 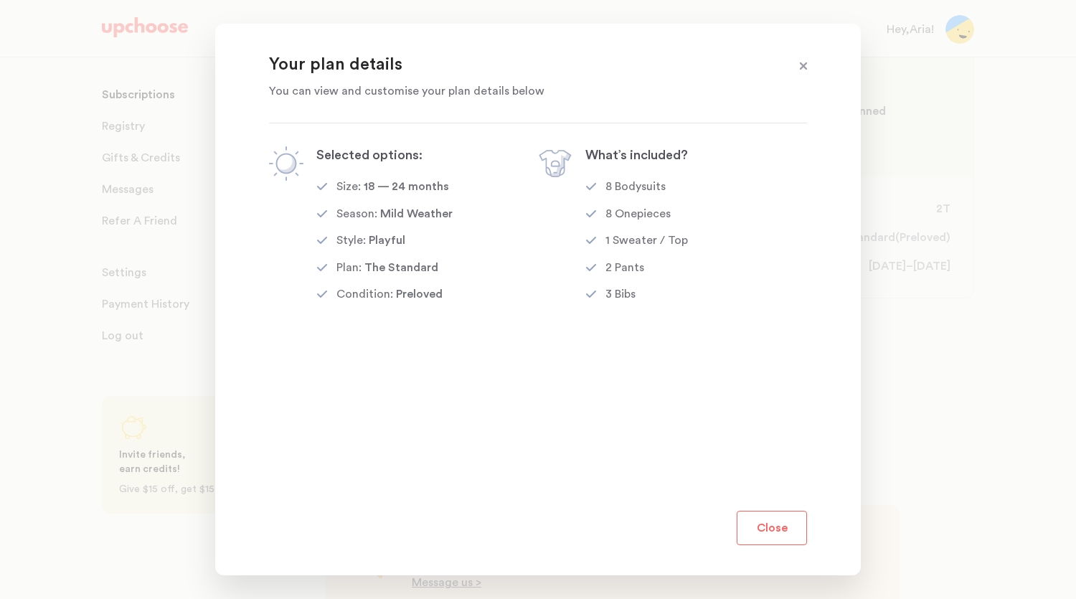 What do you see at coordinates (349, 268) in the screenshot?
I see `p: Plan:` at bounding box center [349, 268].